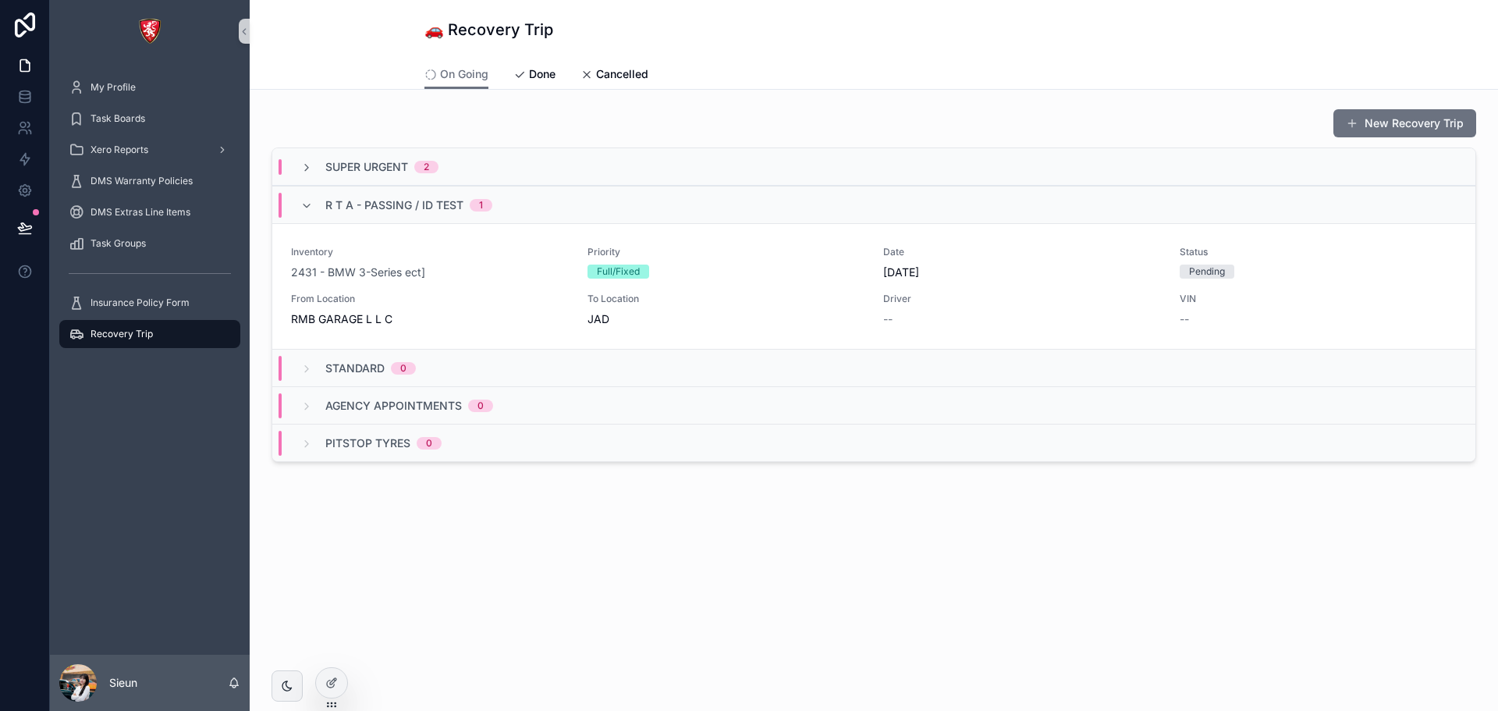 The image size is (1498, 711). I want to click on span: 2431 - BMW 3-Series ect], so click(358, 272).